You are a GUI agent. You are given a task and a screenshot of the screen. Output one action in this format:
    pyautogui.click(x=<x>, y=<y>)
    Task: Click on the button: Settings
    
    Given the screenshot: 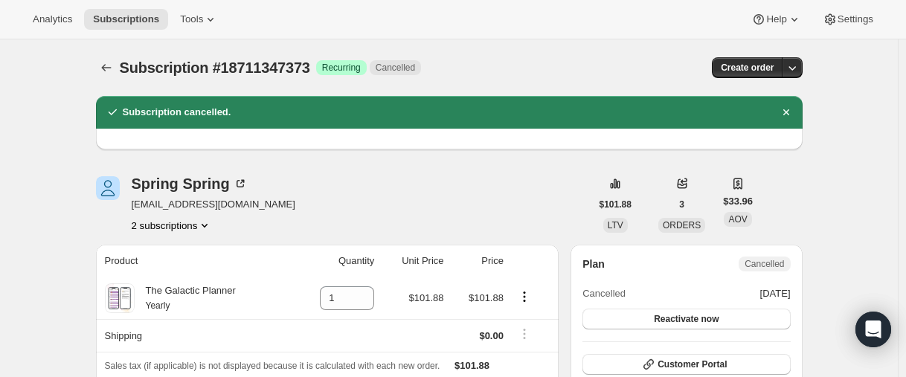 What is the action you would take?
    pyautogui.click(x=848, y=19)
    